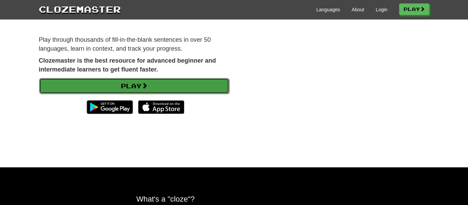 The image size is (468, 205). I want to click on a: Login, so click(382, 10).